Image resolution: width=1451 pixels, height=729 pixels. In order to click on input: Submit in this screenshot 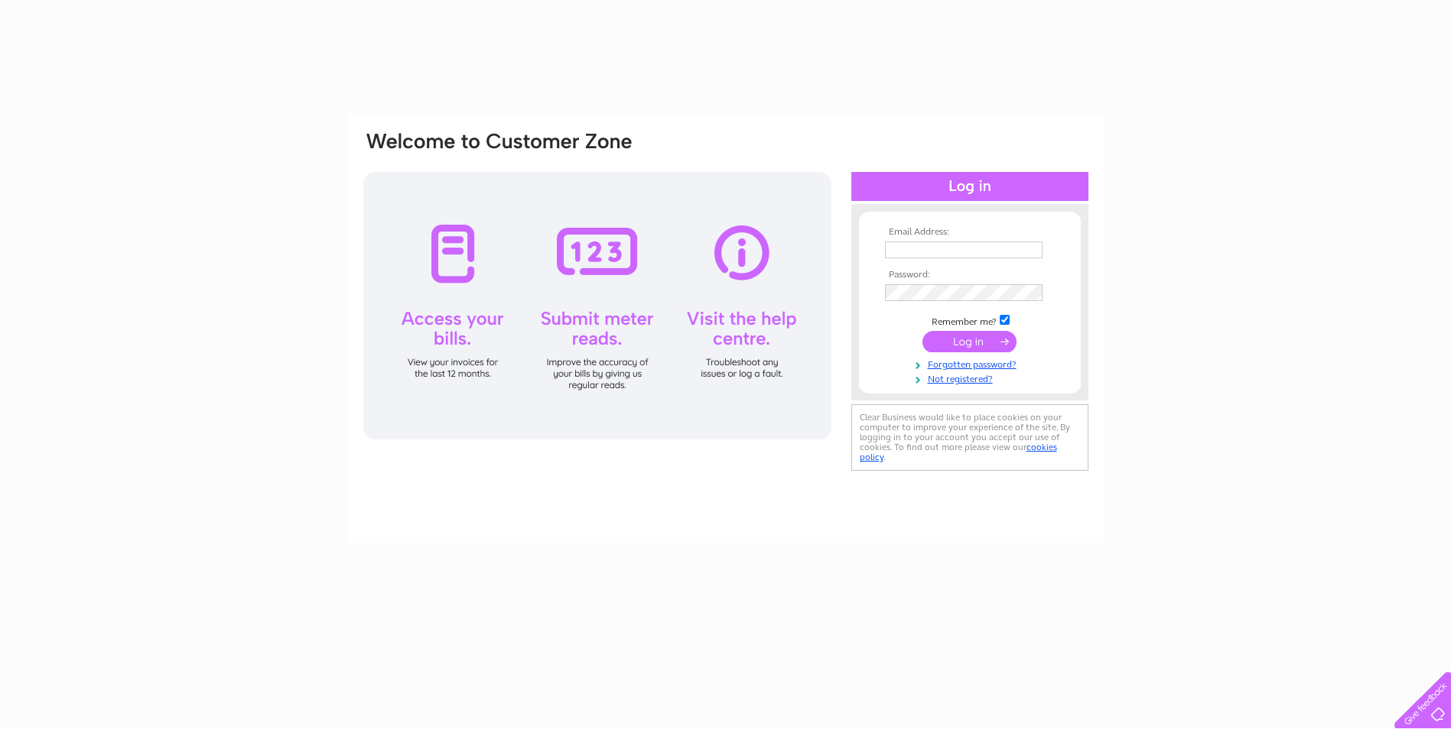, I will do `click(969, 342)`.